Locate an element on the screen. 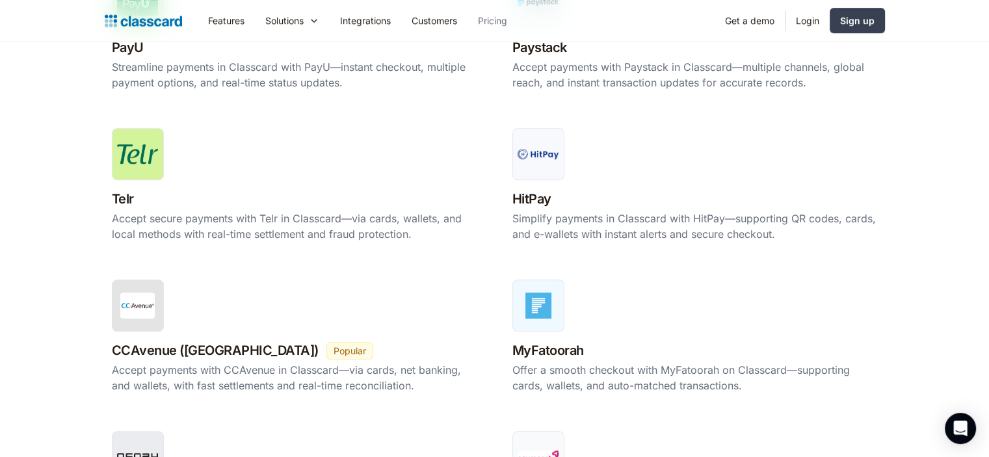 The width and height of the screenshot is (989, 457). div: Streamline payments in Classcard with PayU—instant checkout, multiple payment options, and real-t... is located at coordinates (295, 75).